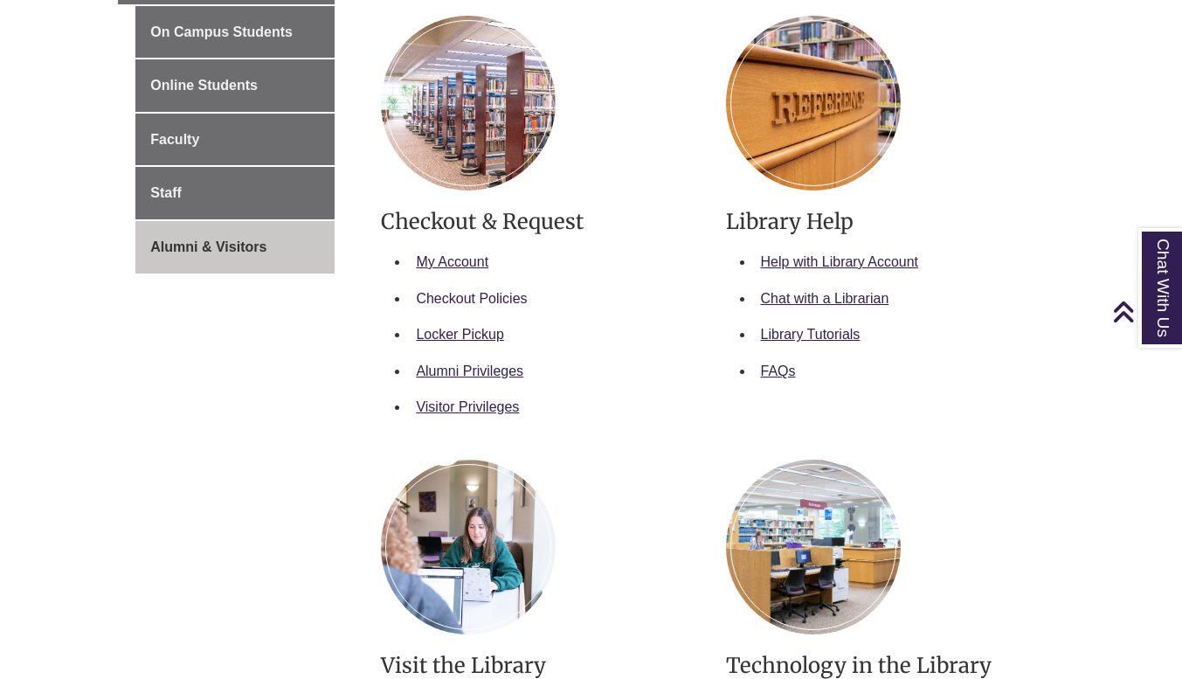 The width and height of the screenshot is (1182, 679). I want to click on h3: Technology in the Library, so click(885, 665).